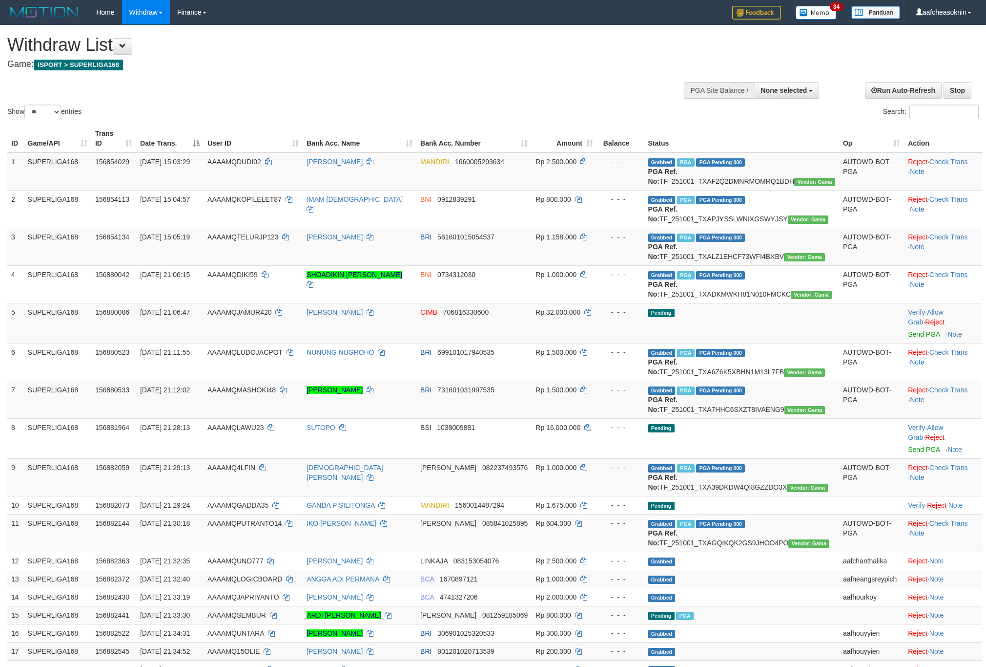 The image size is (986, 667). Describe the element at coordinates (466, 312) in the screenshot. I see `span: Copy 706816330600 to clipboard` at that location.